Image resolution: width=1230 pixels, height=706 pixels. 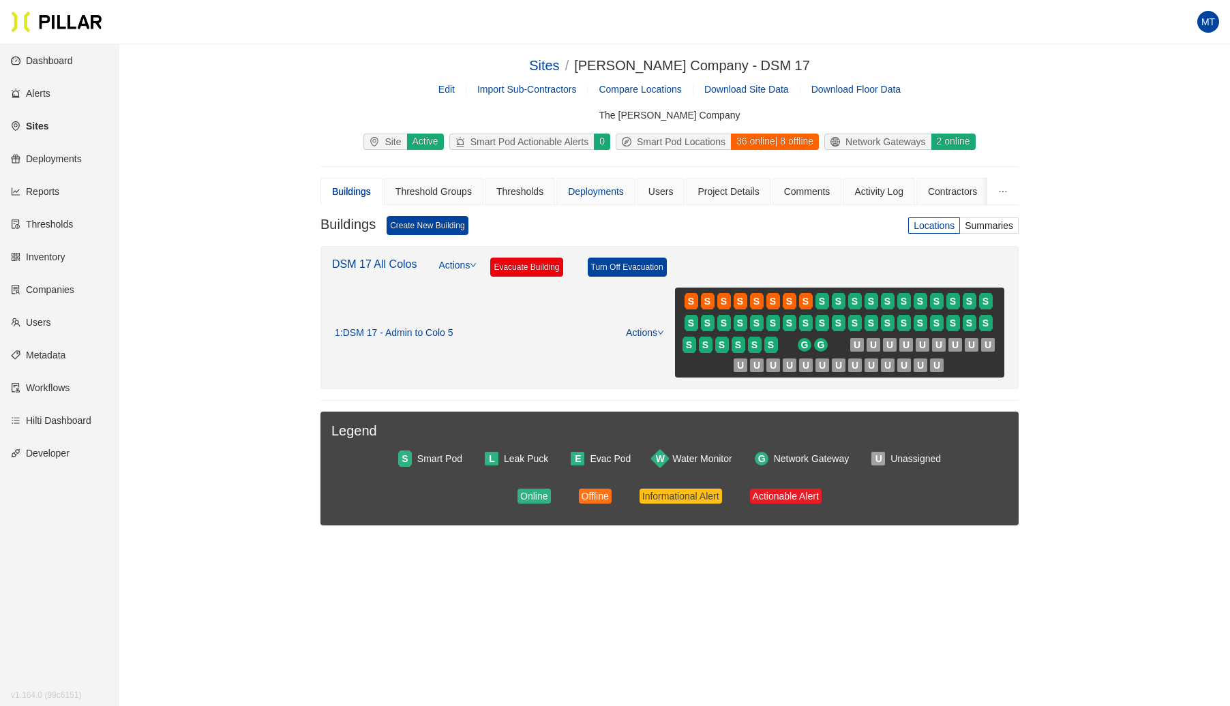 What do you see at coordinates (522, 142) in the screenshot?
I see `div: Smart Pod Actionable Alerts` at bounding box center [522, 142].